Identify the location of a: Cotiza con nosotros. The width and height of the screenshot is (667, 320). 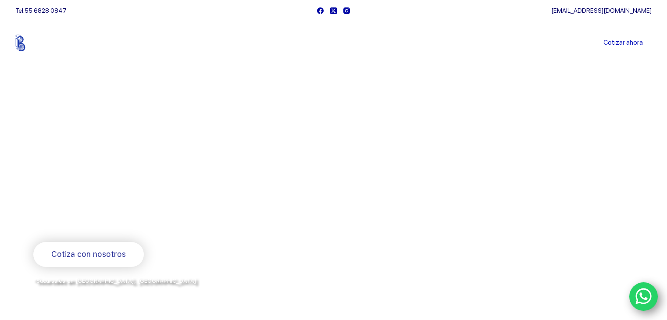
(89, 254).